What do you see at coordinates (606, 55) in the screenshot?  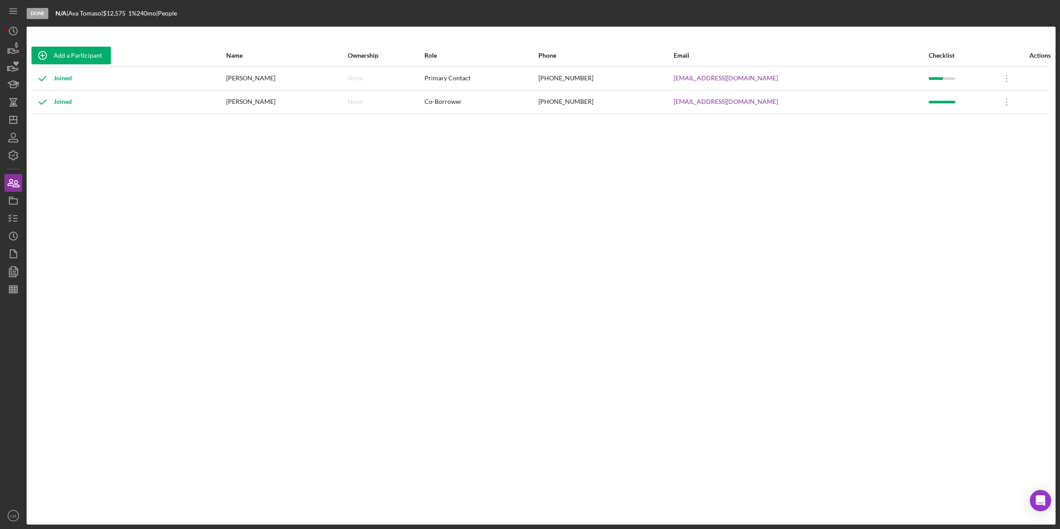 I see `div: Phone` at bounding box center [606, 55].